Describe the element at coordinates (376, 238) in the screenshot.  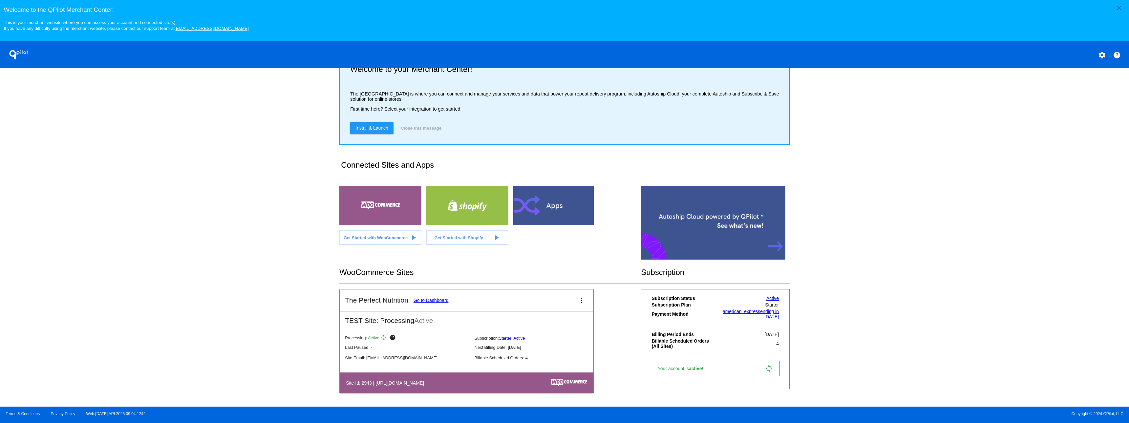
I see `span: Get Started with WooCommerce` at that location.